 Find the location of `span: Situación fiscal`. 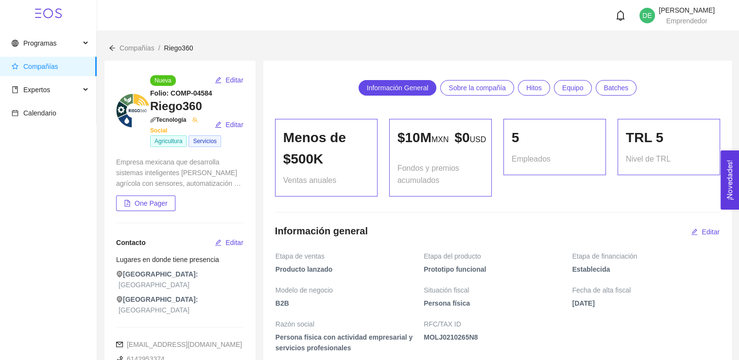

span: Situación fiscal is located at coordinates (448, 290).